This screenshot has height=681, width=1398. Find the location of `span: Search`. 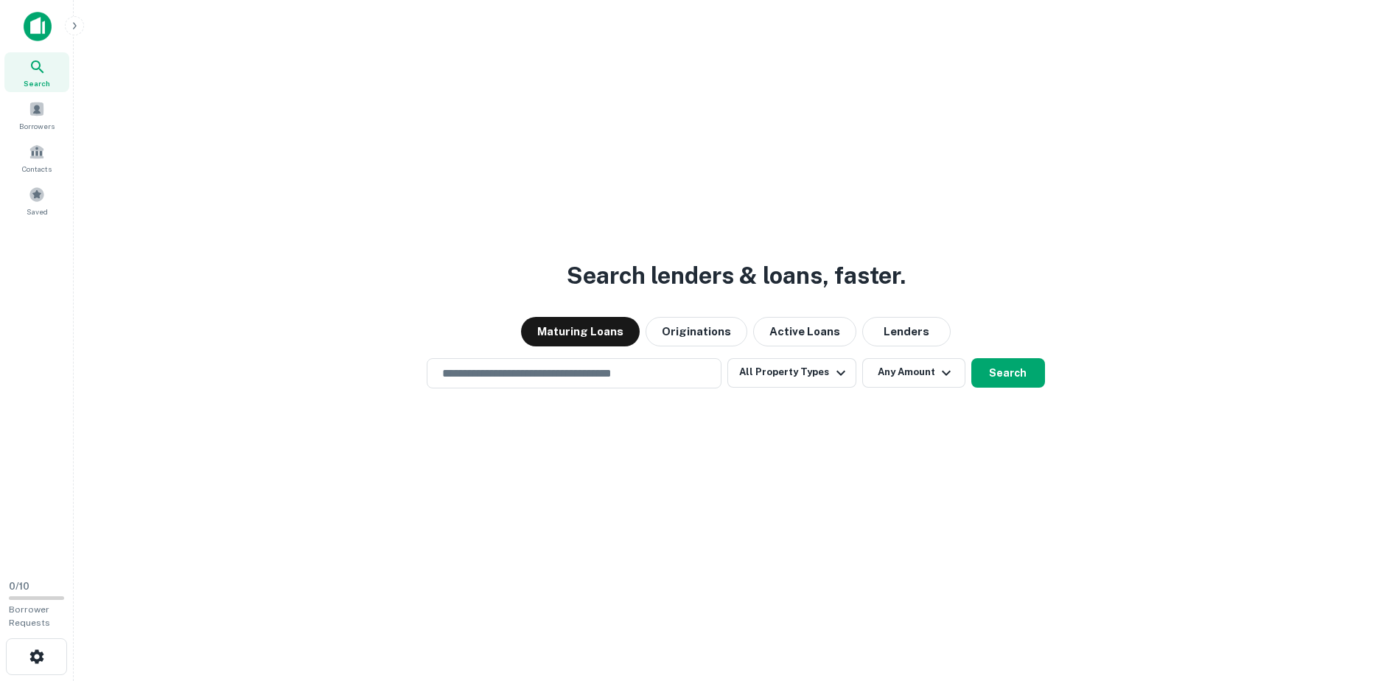

span: Search is located at coordinates (37, 83).